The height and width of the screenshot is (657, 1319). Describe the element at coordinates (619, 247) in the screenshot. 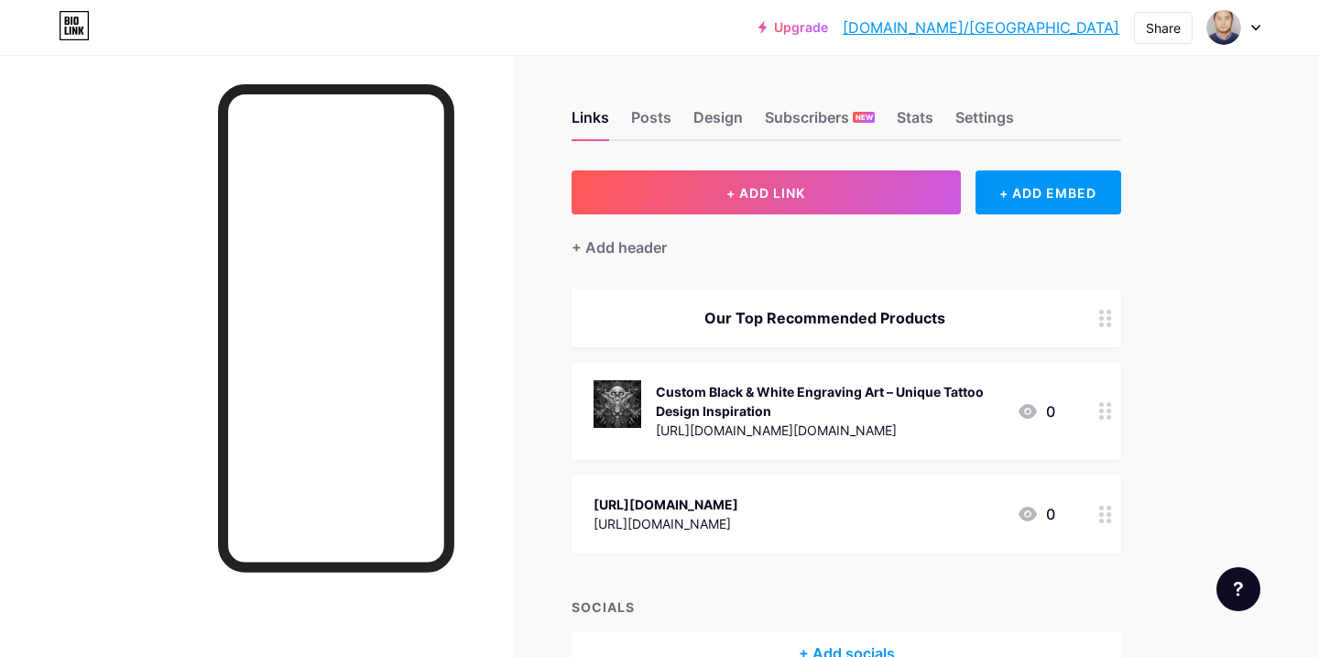

I see `div: + Add header` at that location.